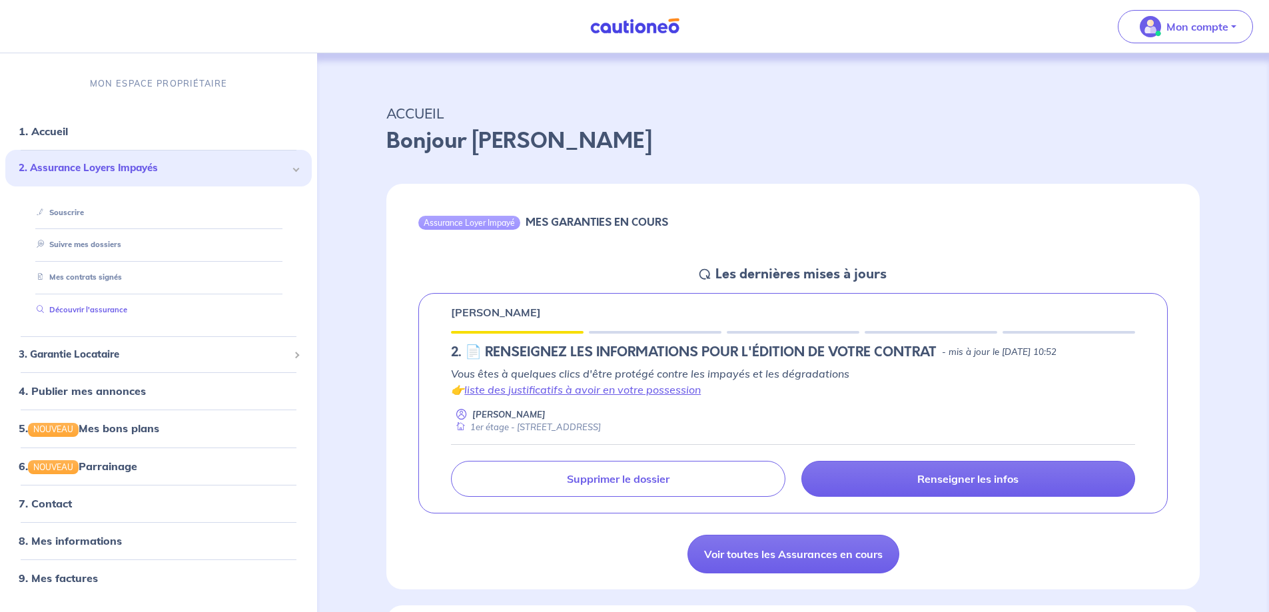  Describe the element at coordinates (968, 479) in the screenshot. I see `p: Renseigner les infos` at that location.